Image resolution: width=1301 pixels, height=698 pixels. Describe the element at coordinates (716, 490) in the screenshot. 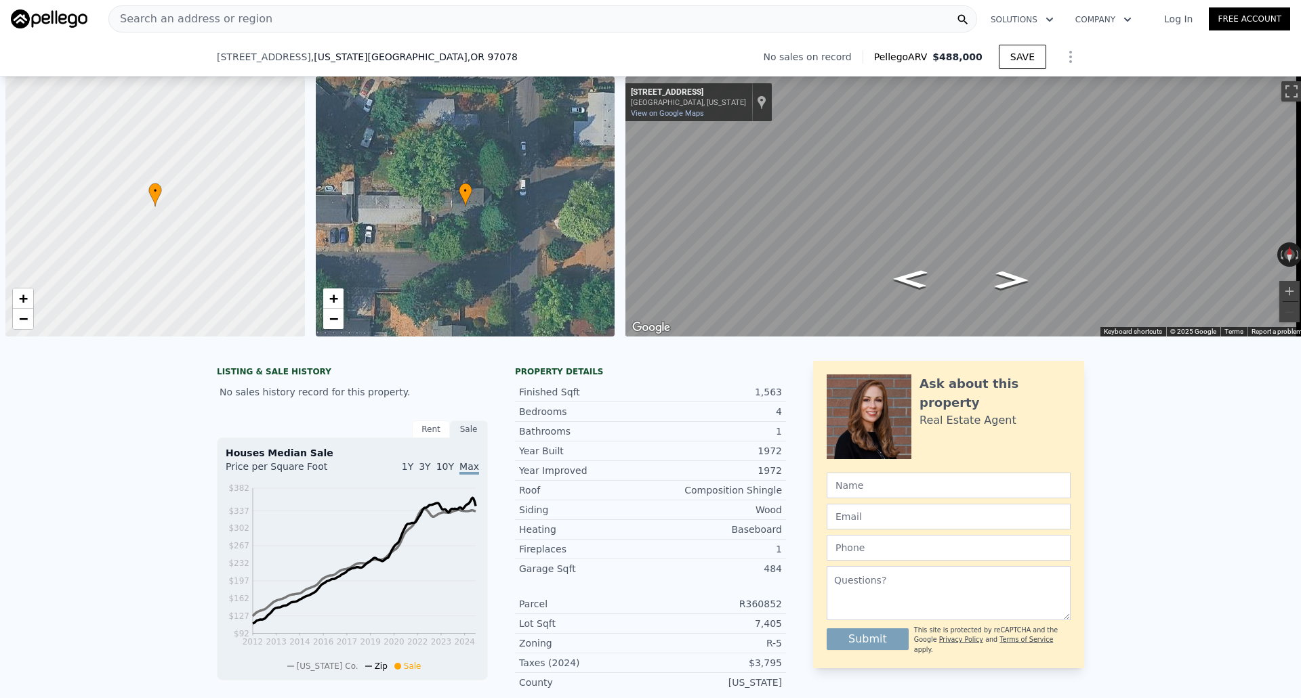

I see `div: Composition Shingle` at that location.